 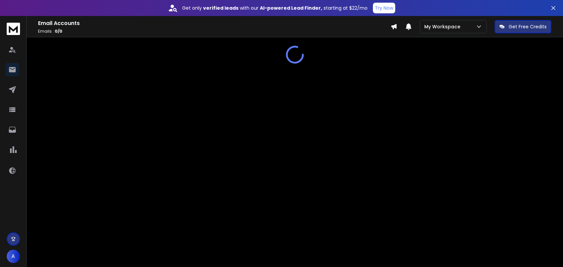 I want to click on button: Get Free Credits, so click(x=523, y=27).